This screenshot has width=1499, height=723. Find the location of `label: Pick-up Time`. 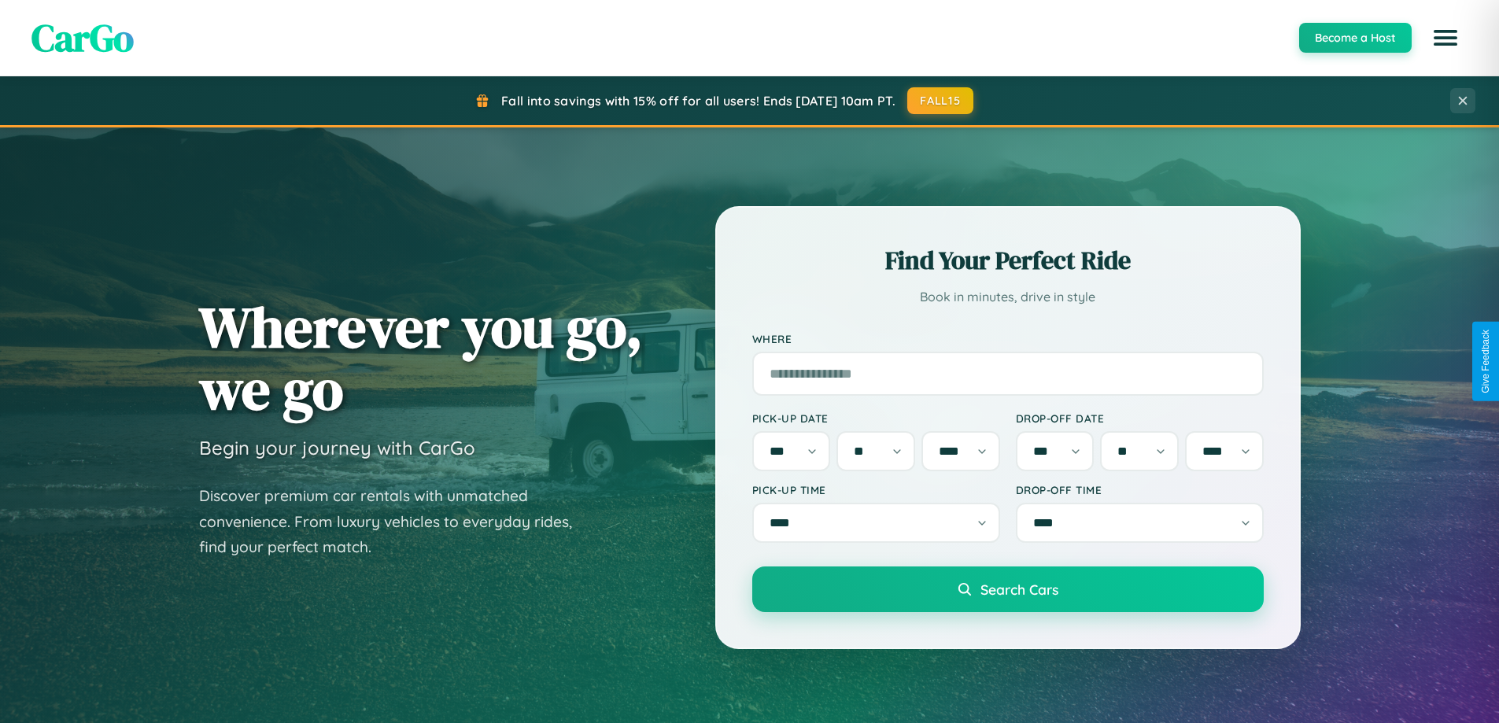

label: Pick-up Time is located at coordinates (876, 490).